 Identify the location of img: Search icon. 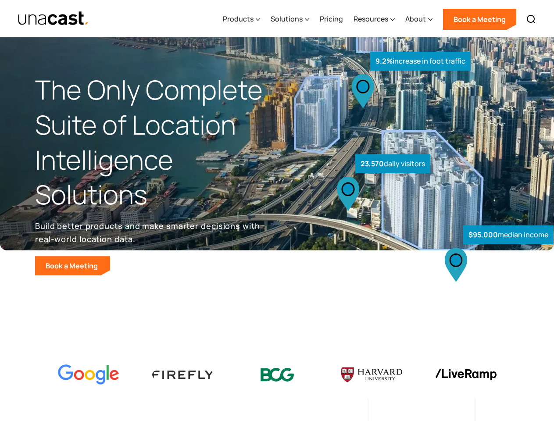
(531, 19).